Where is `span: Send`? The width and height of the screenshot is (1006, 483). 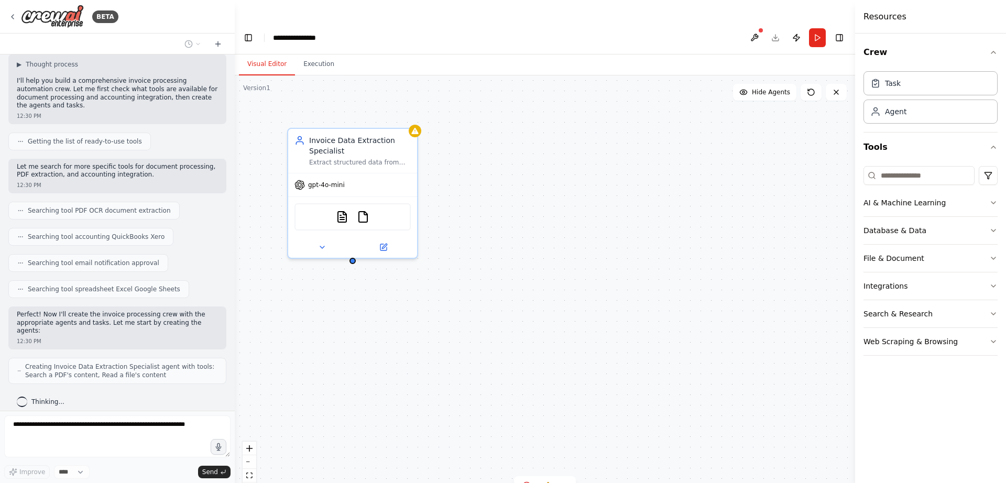
span: Send is located at coordinates (210, 472).